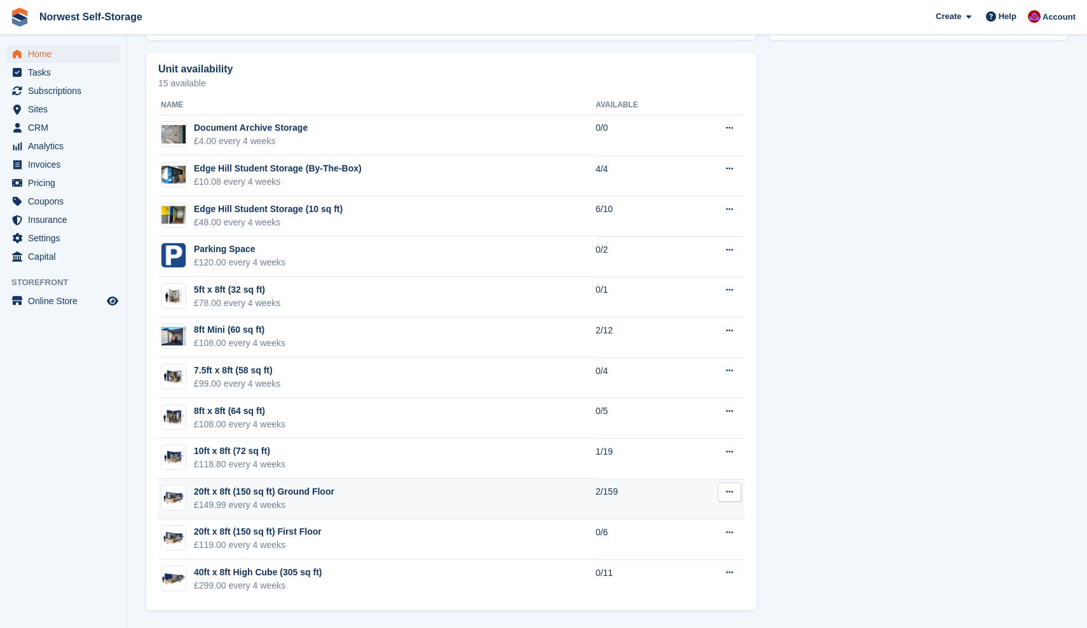 The image size is (1087, 628). I want to click on img: Daniel Grensinger, so click(1034, 17).